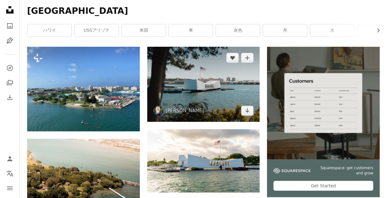 The image size is (387, 198). Describe the element at coordinates (292, 171) in the screenshot. I see `img: file-1747939142011-51e5cc87e3c9` at that location.